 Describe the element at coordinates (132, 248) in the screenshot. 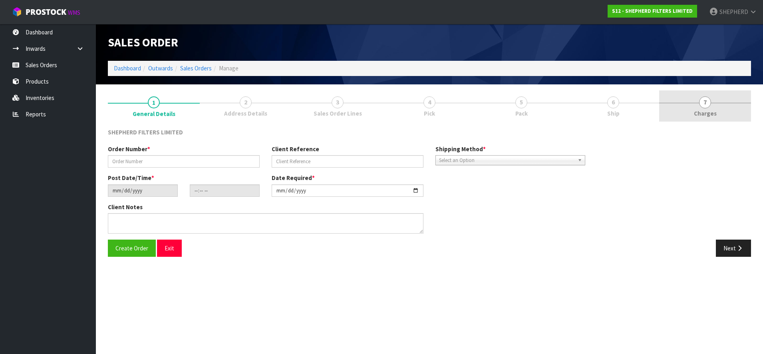

I see `span: Create Order` at that location.